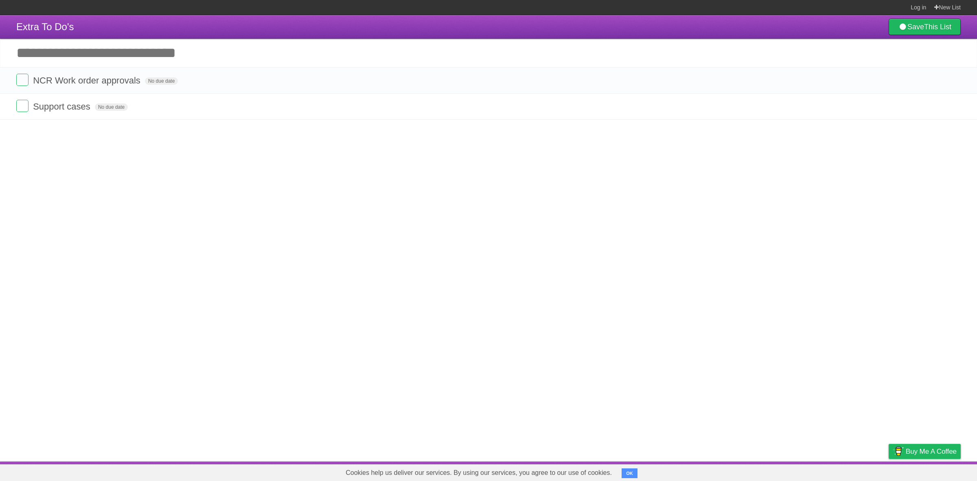 Image resolution: width=977 pixels, height=481 pixels. What do you see at coordinates (45, 26) in the screenshot?
I see `span: Extra To Do's` at bounding box center [45, 26].